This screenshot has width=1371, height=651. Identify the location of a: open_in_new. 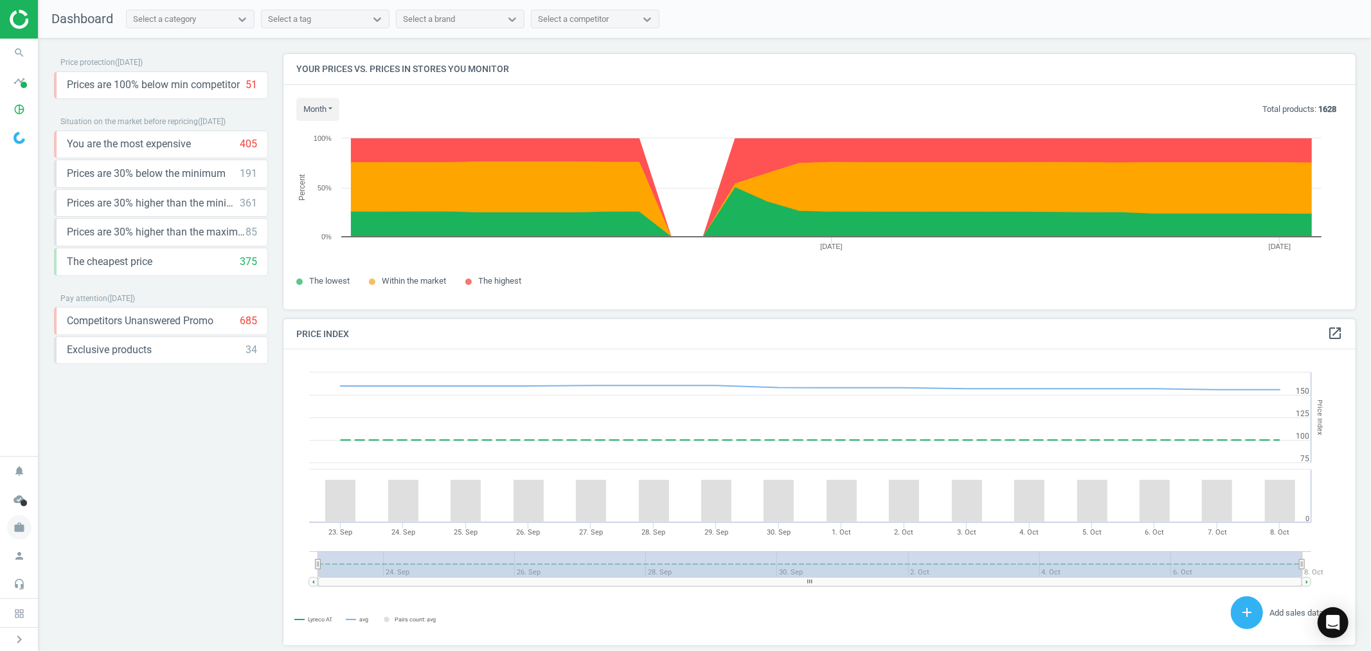
(1335, 334).